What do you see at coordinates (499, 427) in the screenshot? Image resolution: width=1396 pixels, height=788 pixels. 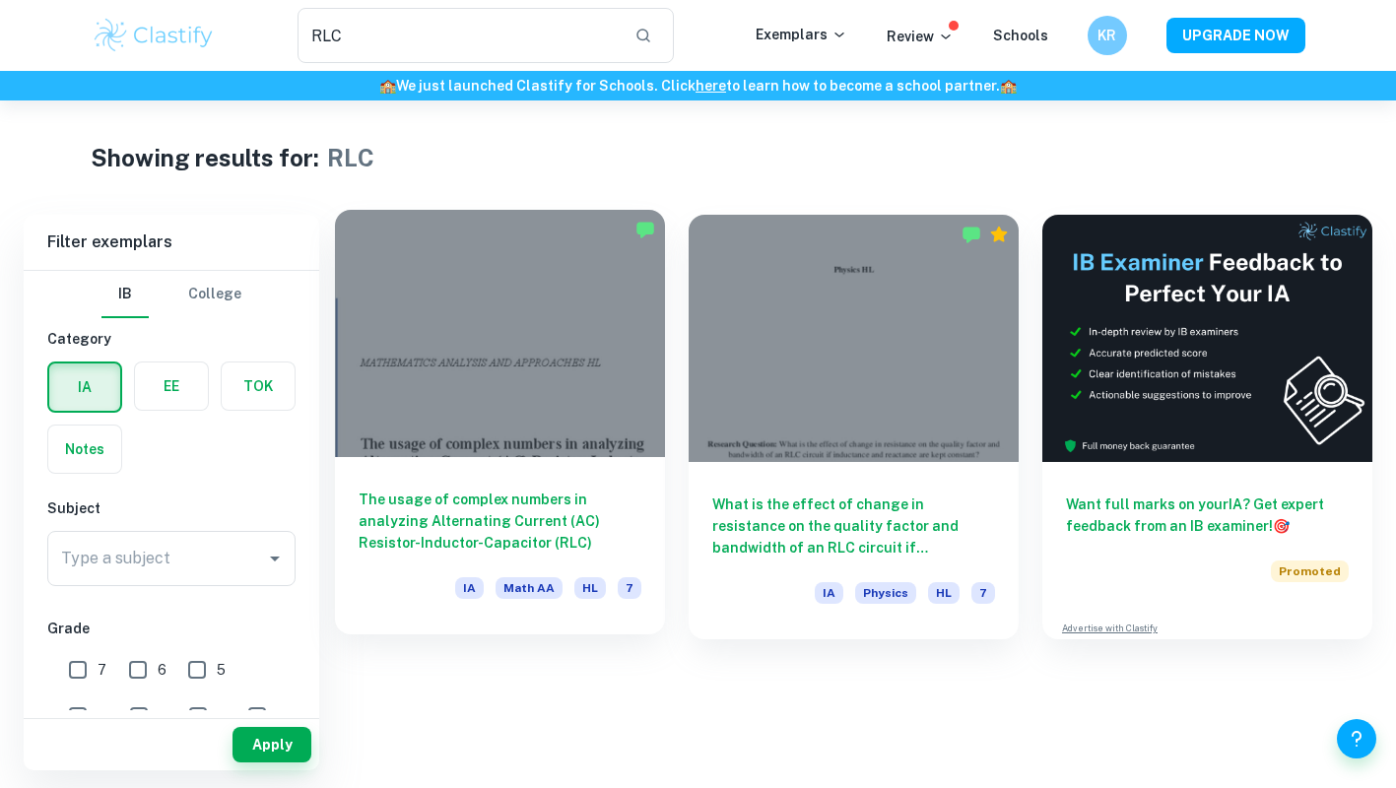 I see `a: The usage of complex numbers in analyzing Alternating Current (AC) Resistor-Inductor-Capacitor (R...` at bounding box center [499, 427].